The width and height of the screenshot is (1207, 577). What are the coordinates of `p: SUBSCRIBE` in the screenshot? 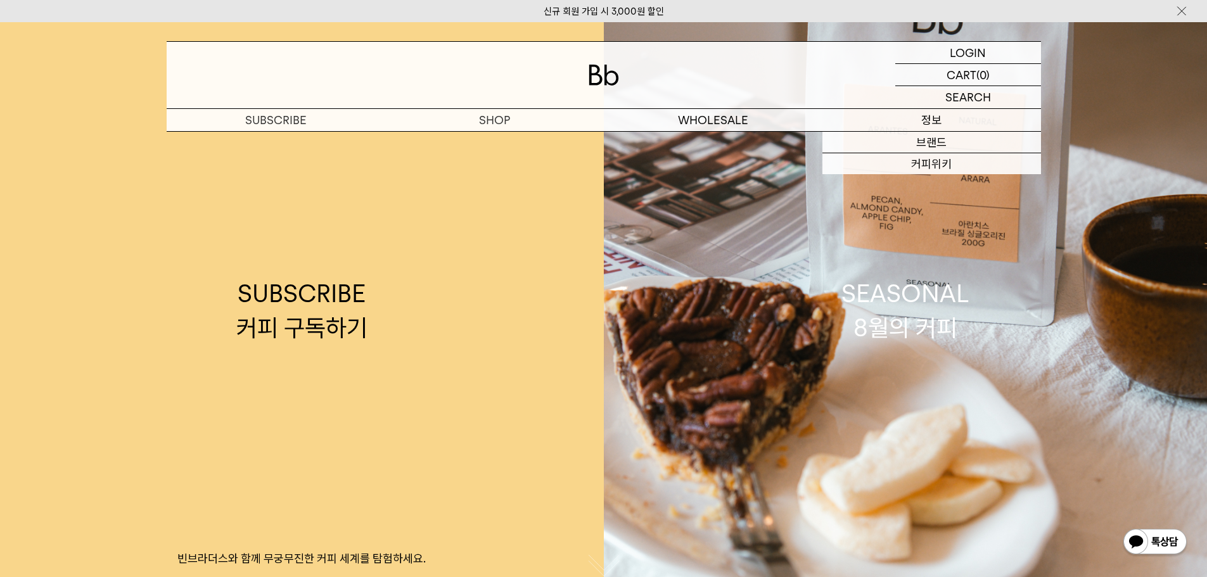 It's located at (276, 120).